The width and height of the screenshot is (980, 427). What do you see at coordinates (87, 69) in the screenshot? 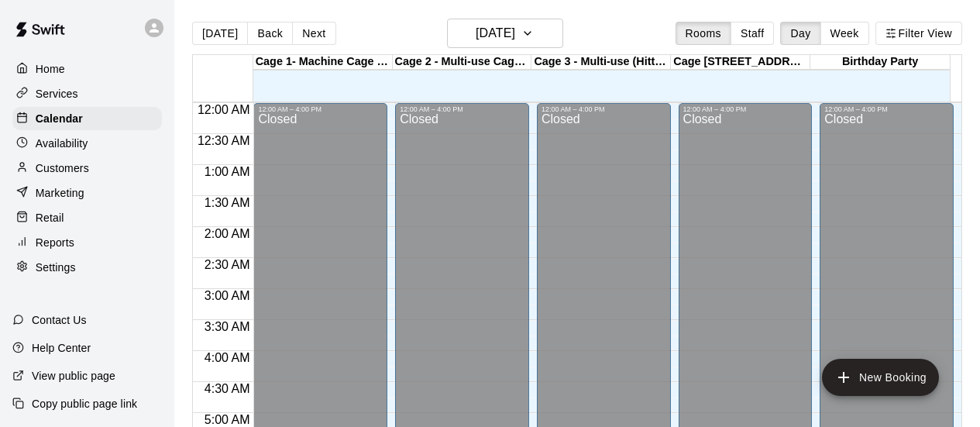
I see `div: Home` at bounding box center [87, 69].